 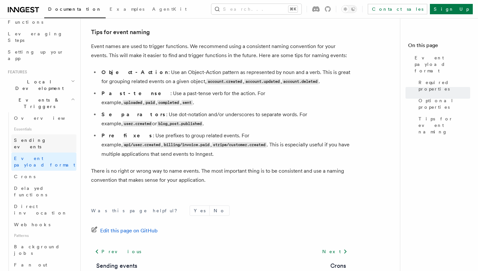 I want to click on span: Delayed functions, so click(x=31, y=192).